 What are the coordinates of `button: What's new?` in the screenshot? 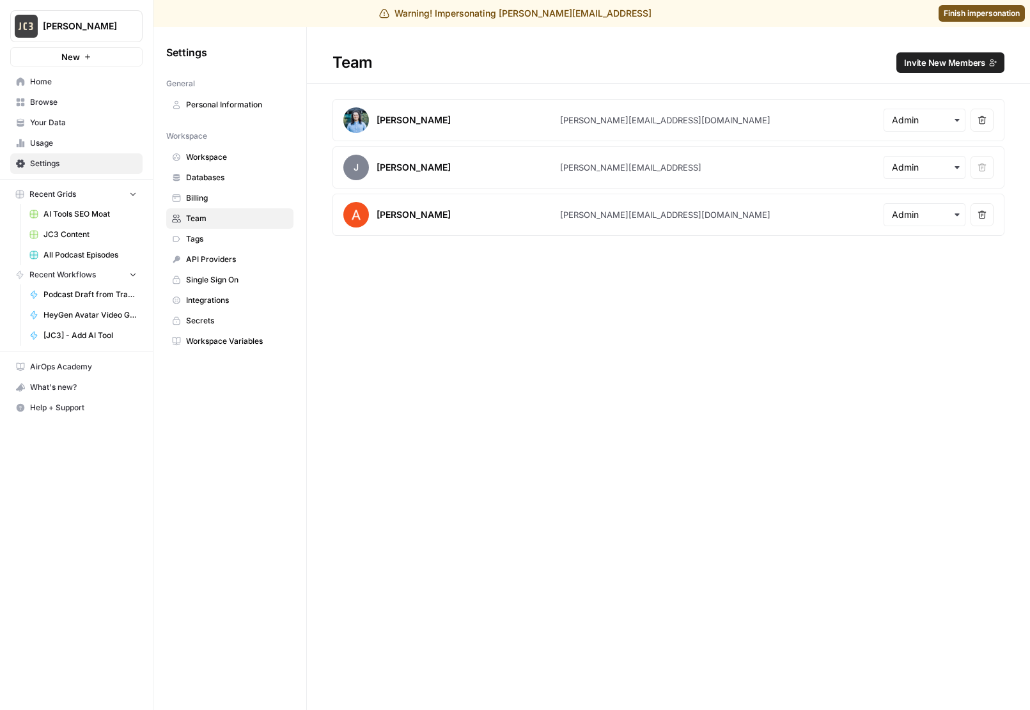 It's located at (76, 387).